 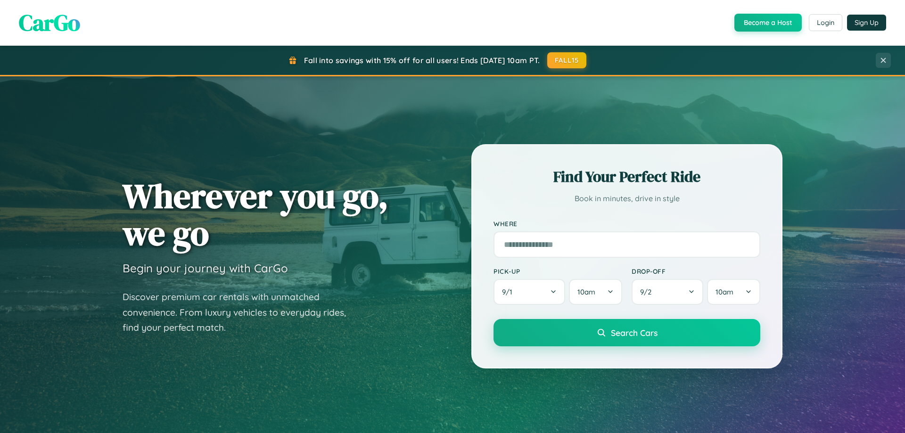 I want to click on h2: Find Your Perfect Ride, so click(x=627, y=177).